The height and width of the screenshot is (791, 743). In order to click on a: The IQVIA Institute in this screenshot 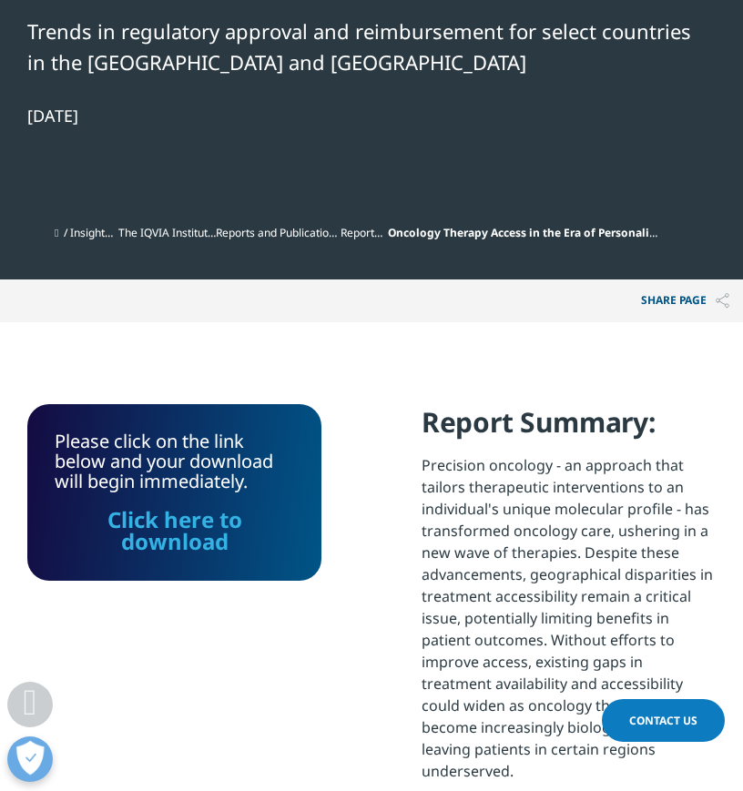, I will do `click(167, 232)`.